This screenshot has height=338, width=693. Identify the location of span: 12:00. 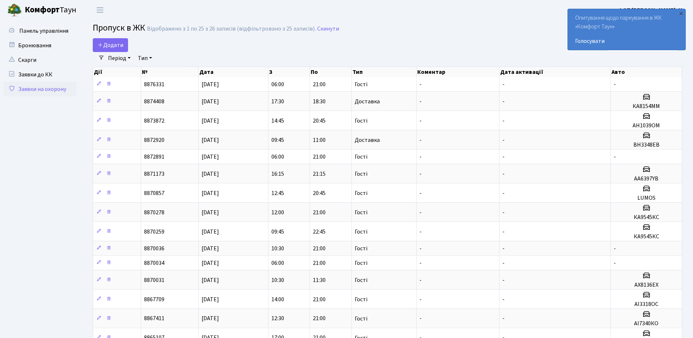
(278, 212).